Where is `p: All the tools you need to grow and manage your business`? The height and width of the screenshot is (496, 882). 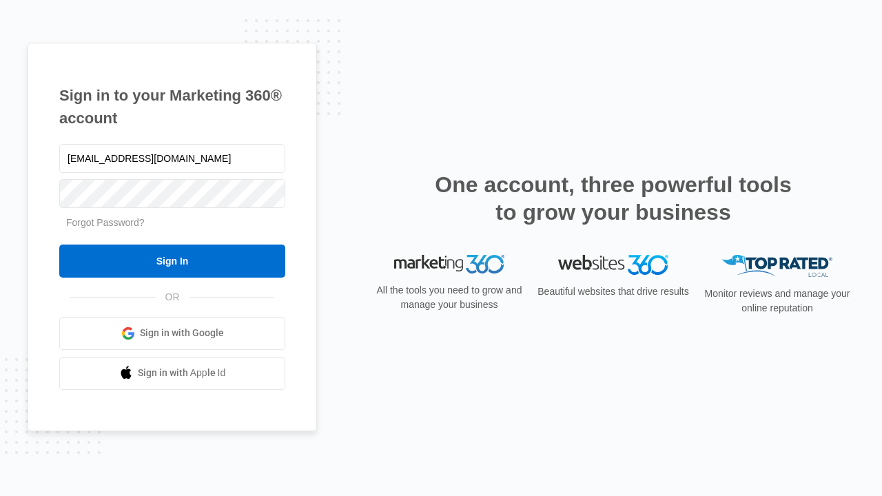
p: All the tools you need to grow and manage your business is located at coordinates (449, 298).